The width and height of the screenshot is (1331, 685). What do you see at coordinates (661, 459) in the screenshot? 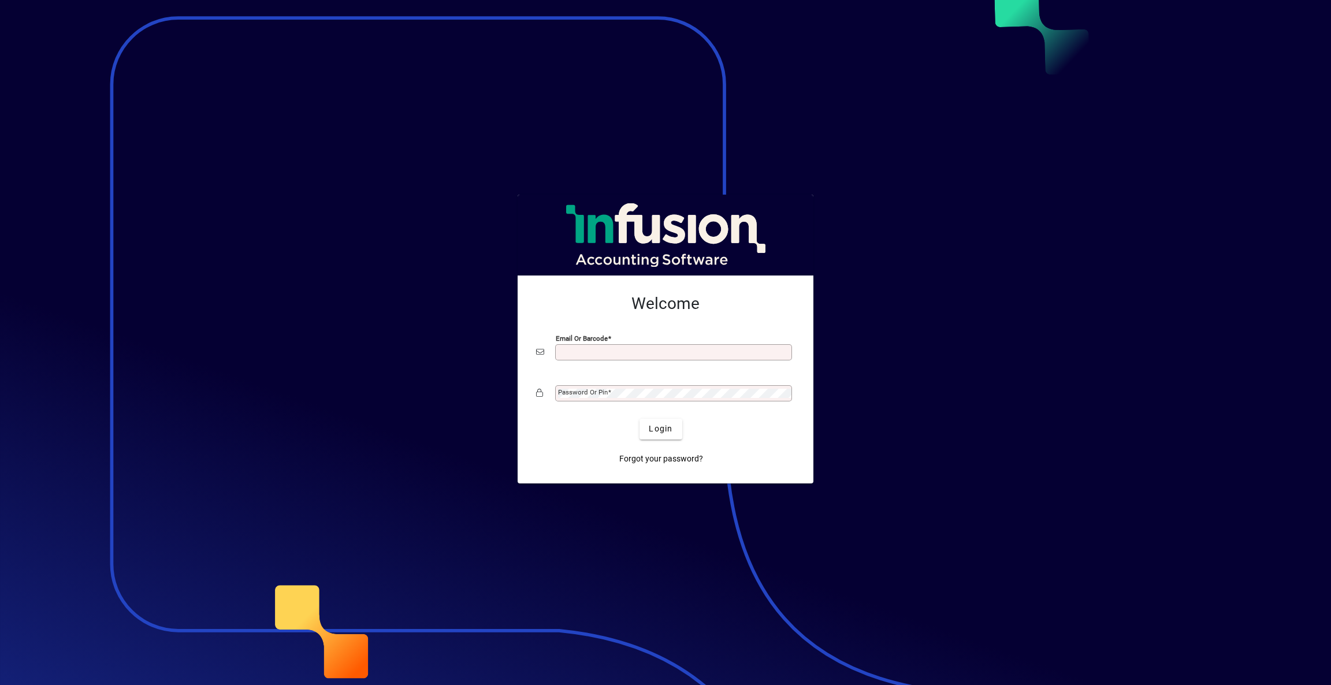
I see `span: Forgot your password?` at bounding box center [661, 459].